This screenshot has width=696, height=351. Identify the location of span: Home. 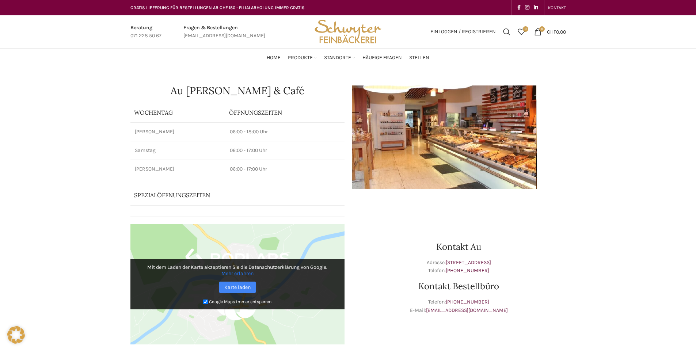
(274, 58).